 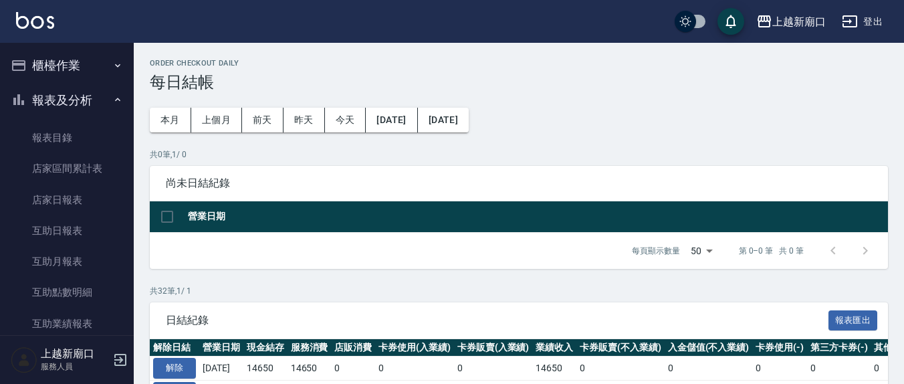 I want to click on th: 店販消費, so click(x=353, y=348).